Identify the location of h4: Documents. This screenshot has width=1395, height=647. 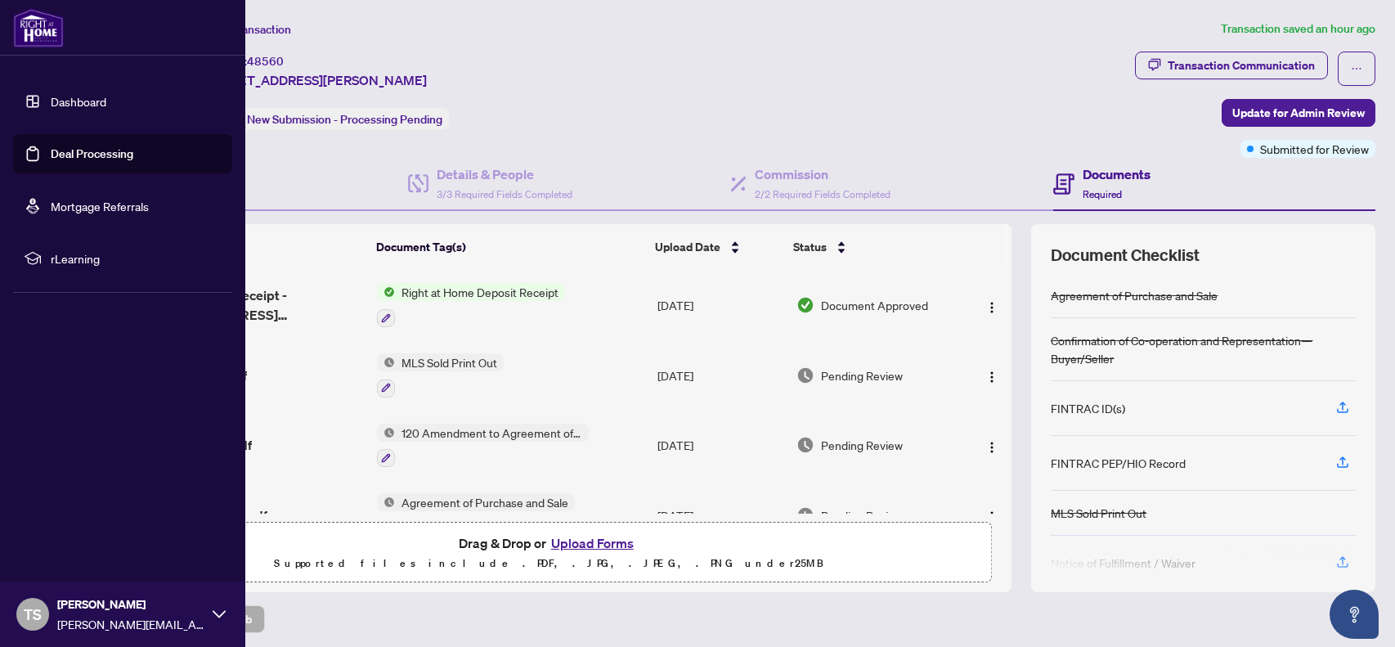
(1116, 174).